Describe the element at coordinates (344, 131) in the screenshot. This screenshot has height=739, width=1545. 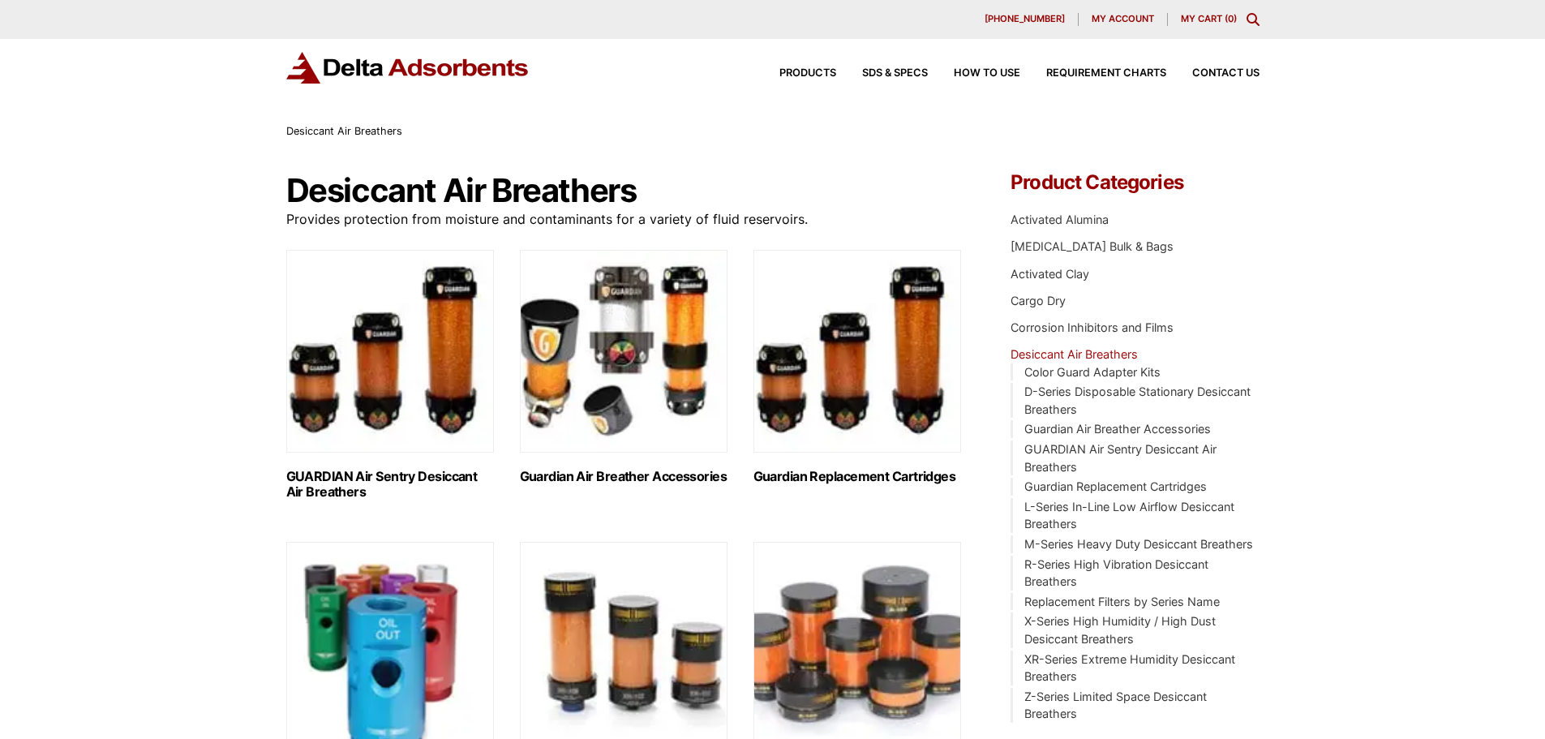
I see `span: Desiccant Air Breathers` at that location.